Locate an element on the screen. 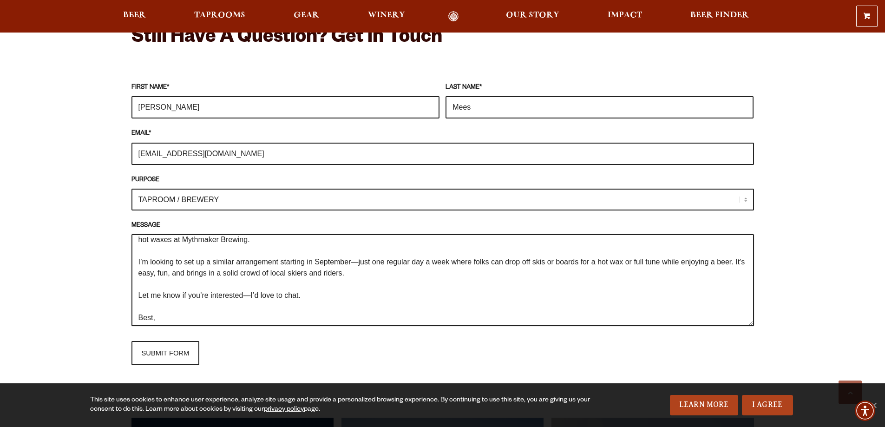  a: Winery is located at coordinates (386, 16).